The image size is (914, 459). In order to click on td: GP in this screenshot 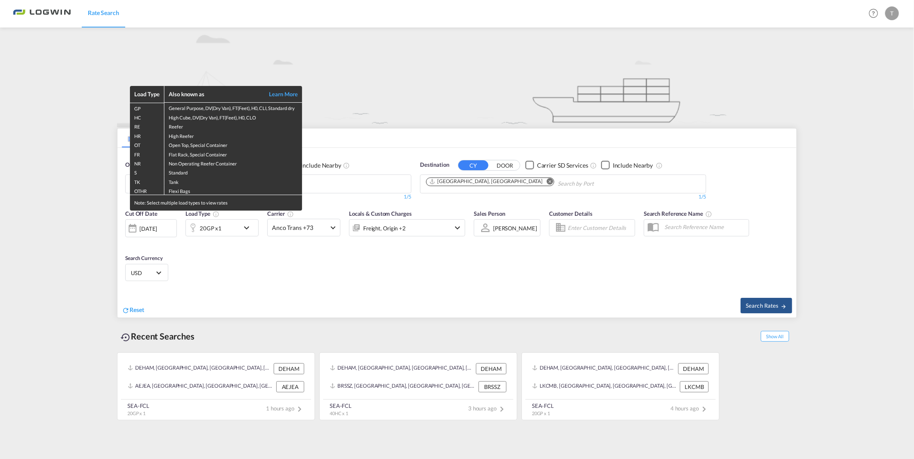, I will do `click(147, 108)`.